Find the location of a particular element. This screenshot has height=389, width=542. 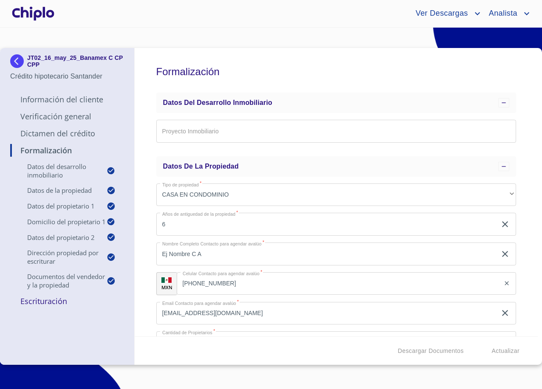

span: Ver Descargas is located at coordinates (441, 14).